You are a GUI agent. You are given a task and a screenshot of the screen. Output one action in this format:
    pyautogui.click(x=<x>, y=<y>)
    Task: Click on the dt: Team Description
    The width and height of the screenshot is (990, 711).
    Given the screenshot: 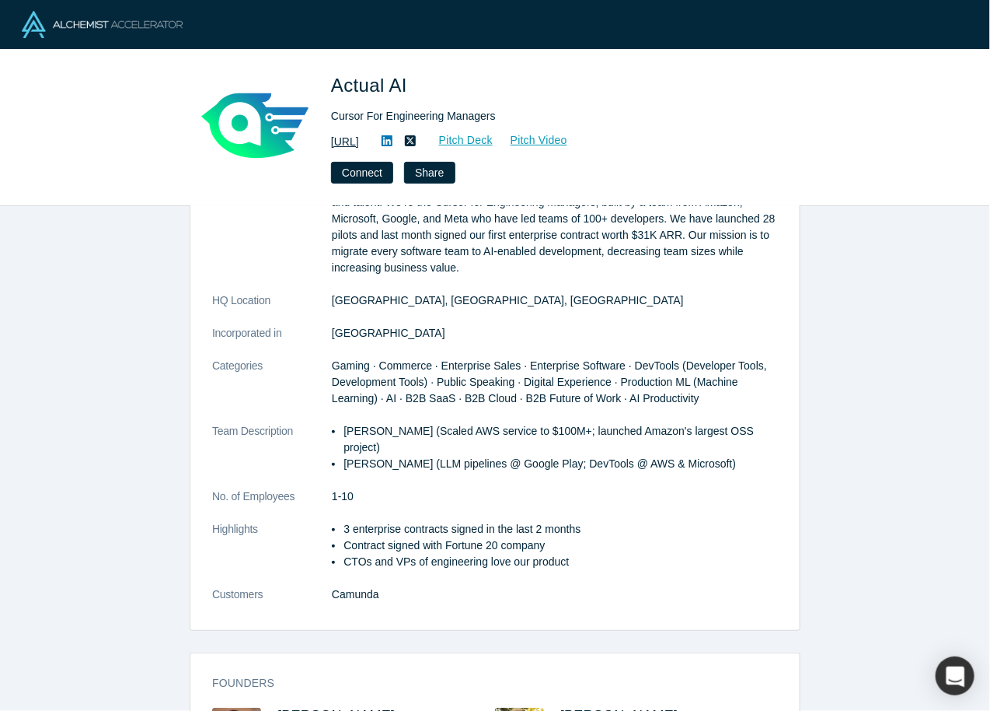 What is the action you would take?
    pyautogui.click(x=272, y=456)
    